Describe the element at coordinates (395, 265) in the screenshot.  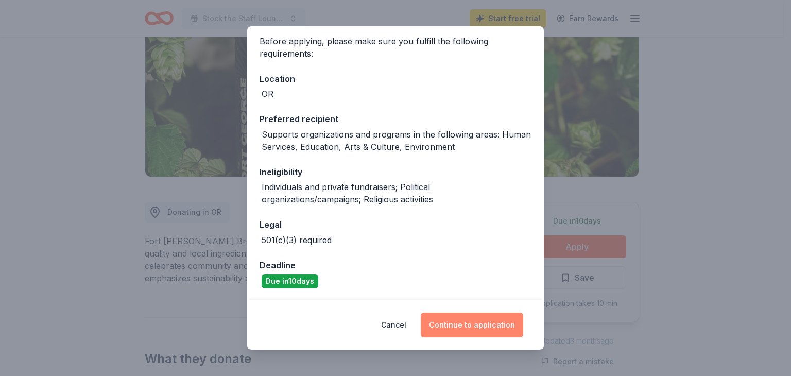
I see `div: Deadline` at that location.